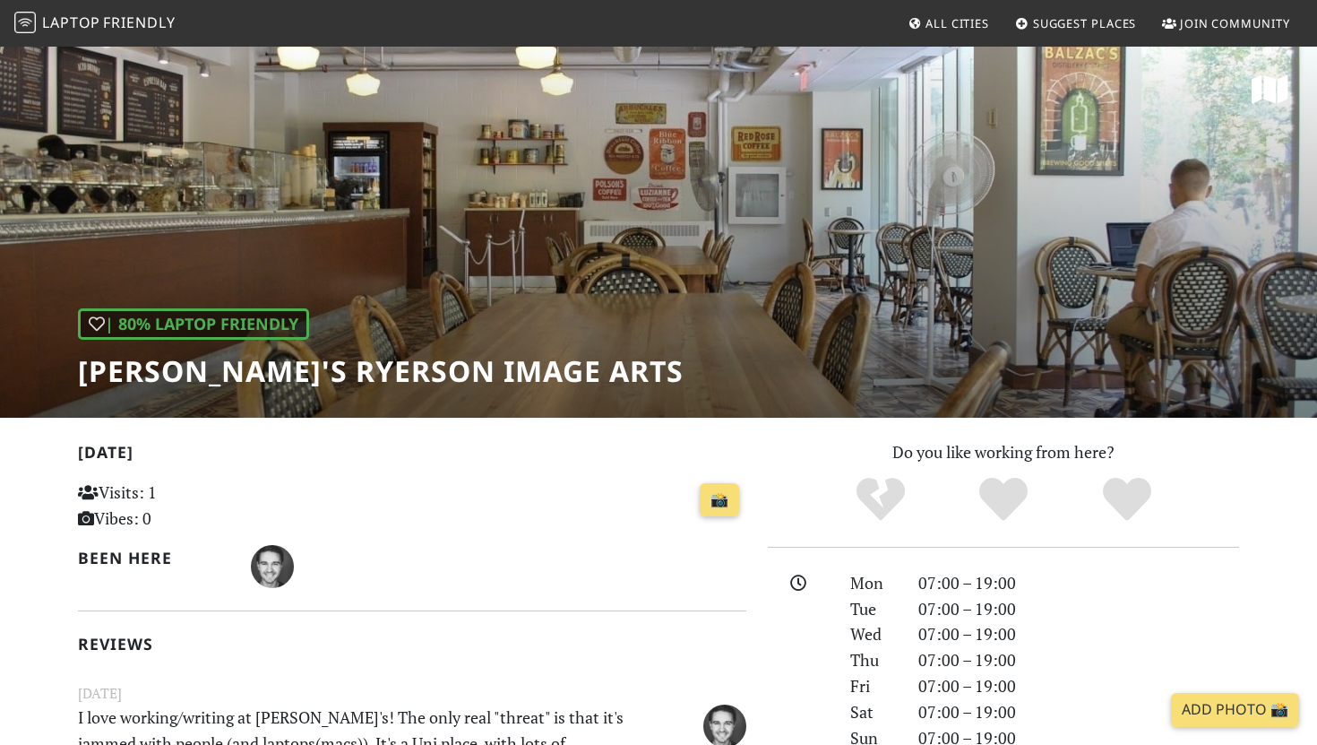  What do you see at coordinates (874, 685) in the screenshot?
I see `div: Fri` at bounding box center [874, 685].